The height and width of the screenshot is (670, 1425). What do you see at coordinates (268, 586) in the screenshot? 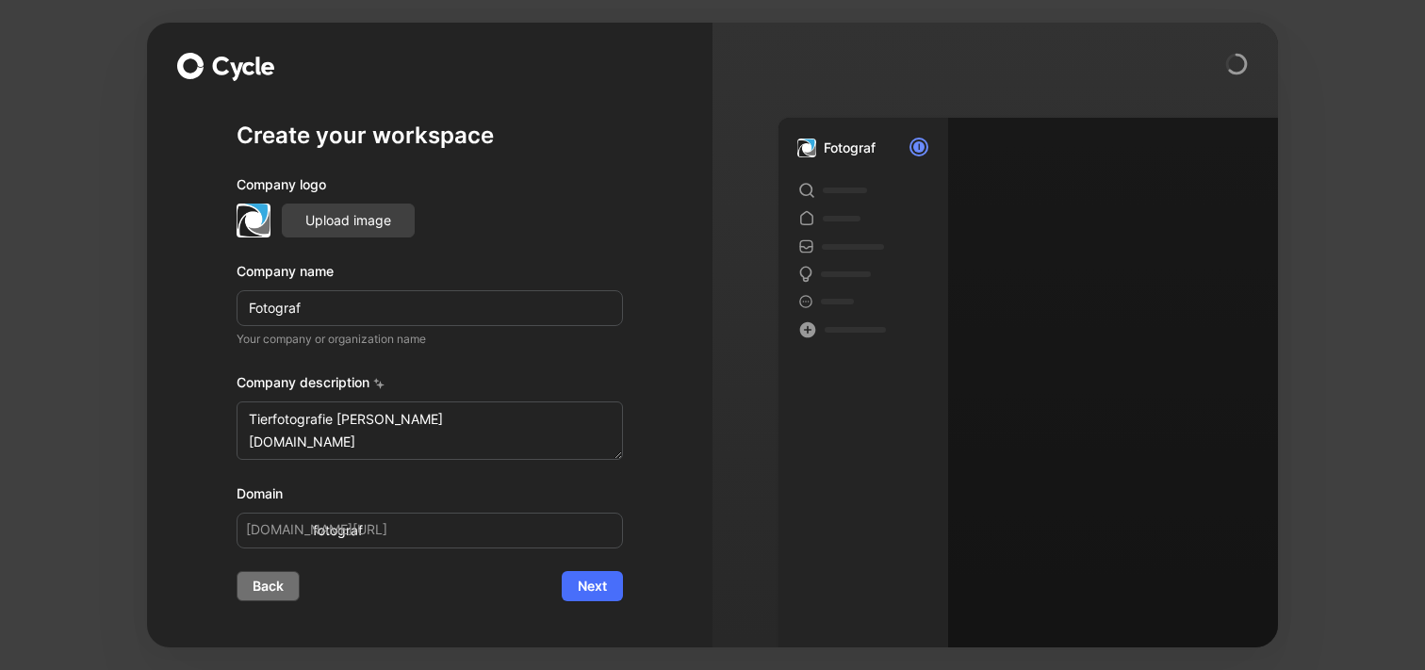
I see `button: Back` at bounding box center [268, 586].